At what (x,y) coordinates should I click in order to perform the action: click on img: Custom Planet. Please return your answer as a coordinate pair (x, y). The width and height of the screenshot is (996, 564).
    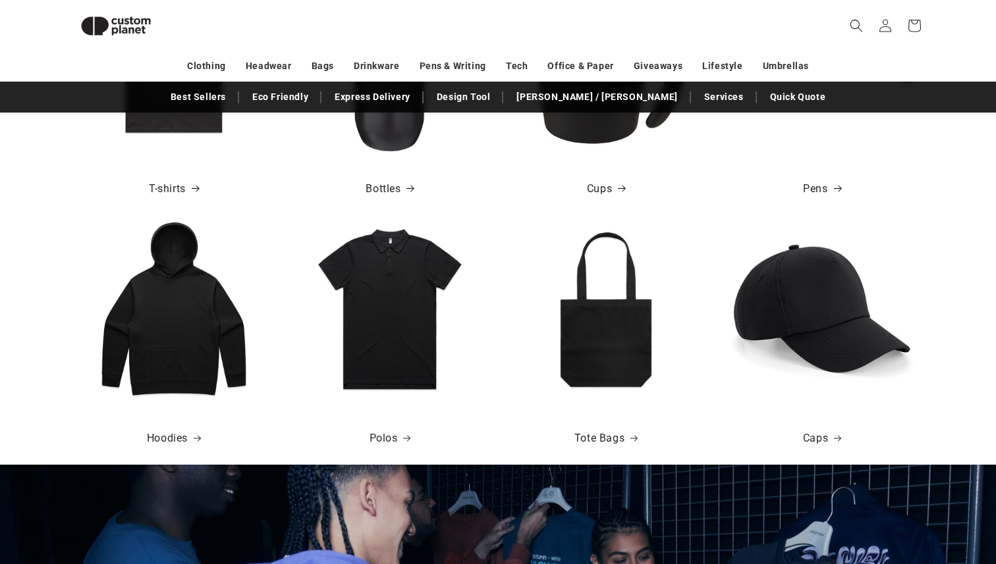
    Looking at the image, I should click on (116, 26).